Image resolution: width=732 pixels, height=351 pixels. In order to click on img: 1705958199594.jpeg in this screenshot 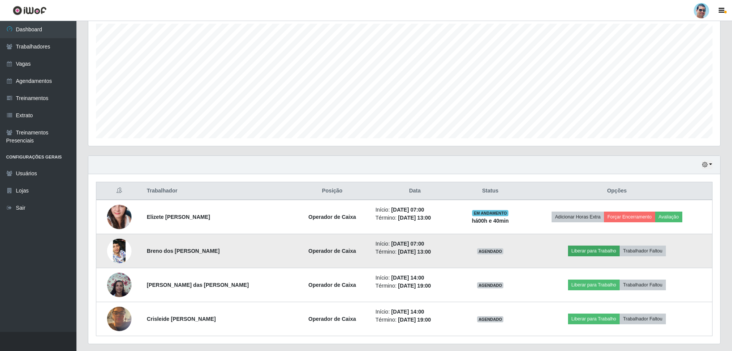, I will do `click(119, 285)`.